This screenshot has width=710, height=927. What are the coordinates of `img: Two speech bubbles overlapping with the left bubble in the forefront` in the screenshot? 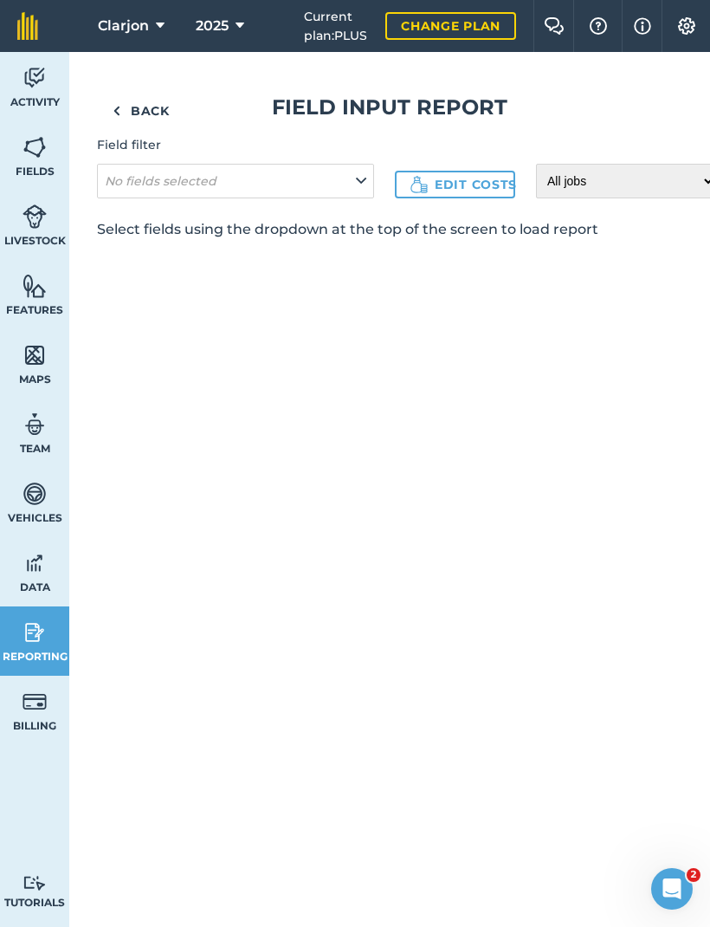 It's located at (555, 26).